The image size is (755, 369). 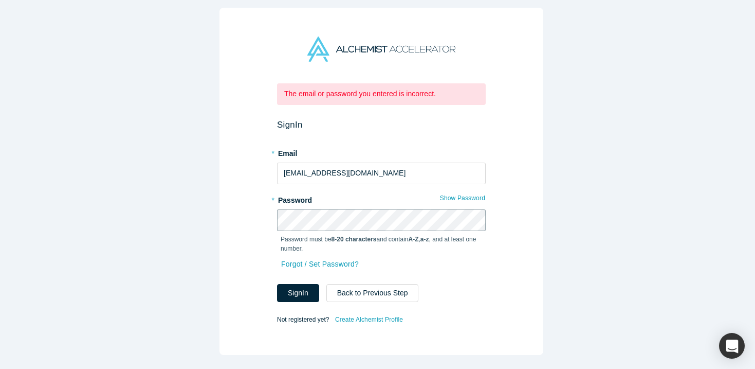 What do you see at coordinates (382, 124) in the screenshot?
I see `h2: Sign In` at bounding box center [382, 124].